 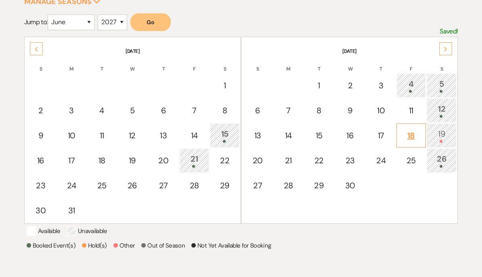 What do you see at coordinates (71, 211) in the screenshot?
I see `div: 31` at bounding box center [71, 211].